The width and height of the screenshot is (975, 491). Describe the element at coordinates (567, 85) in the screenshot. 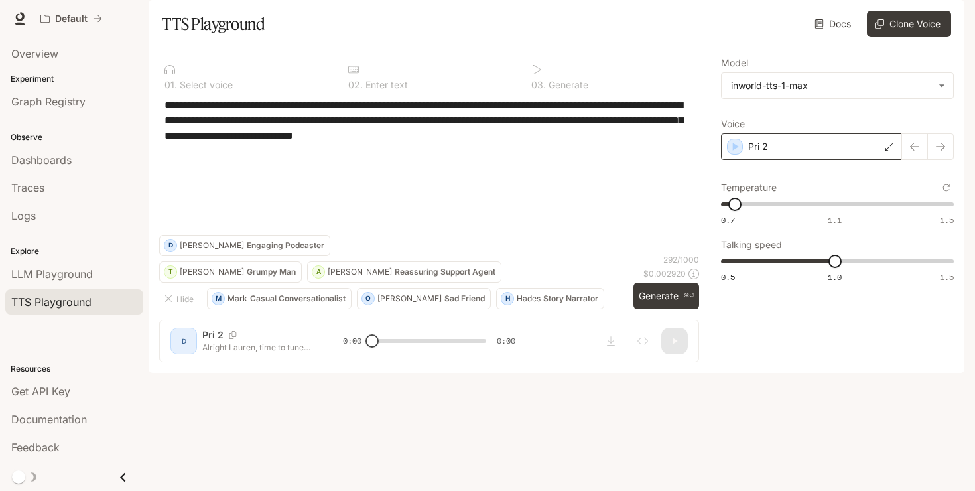

I see `p: Generate` at that location.